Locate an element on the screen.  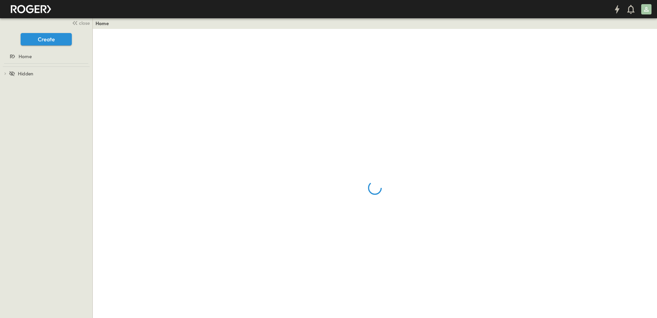
span: Hidden is located at coordinates (25, 74).